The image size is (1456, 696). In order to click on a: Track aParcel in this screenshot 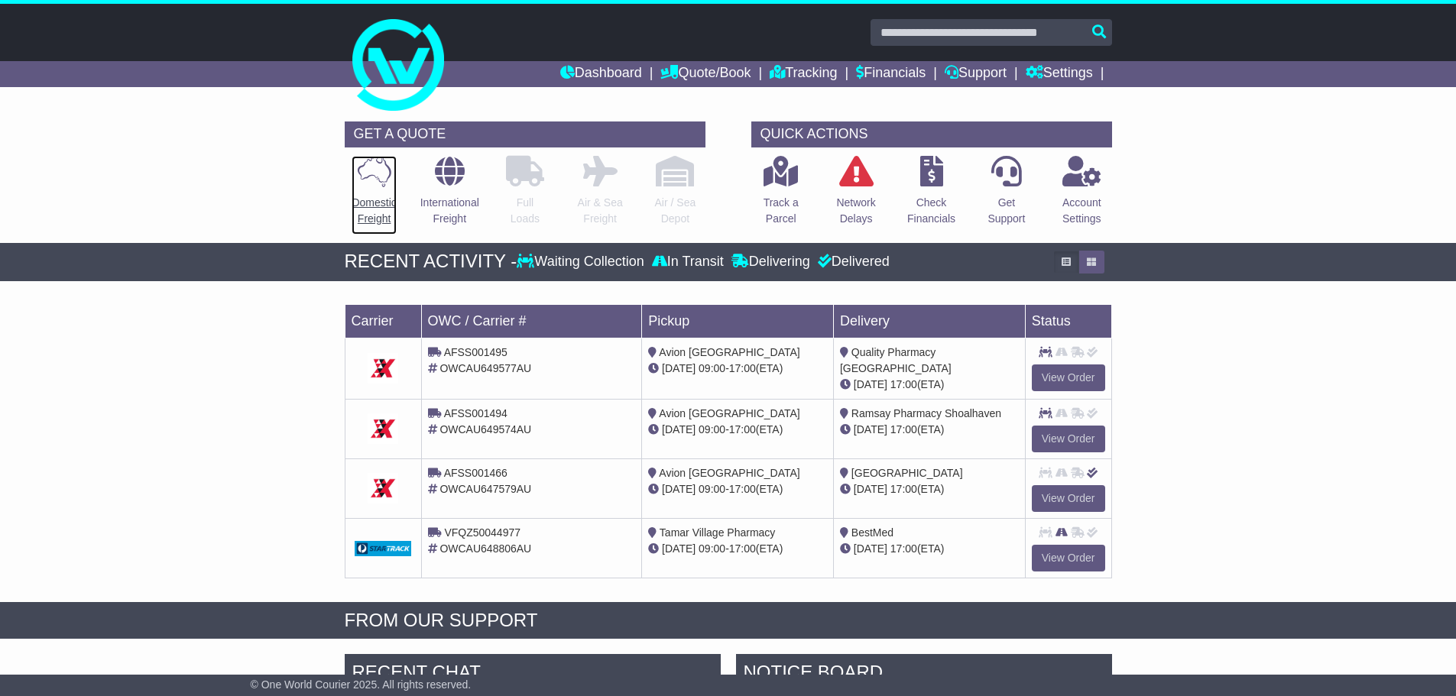, I will do `click(781, 195)`.